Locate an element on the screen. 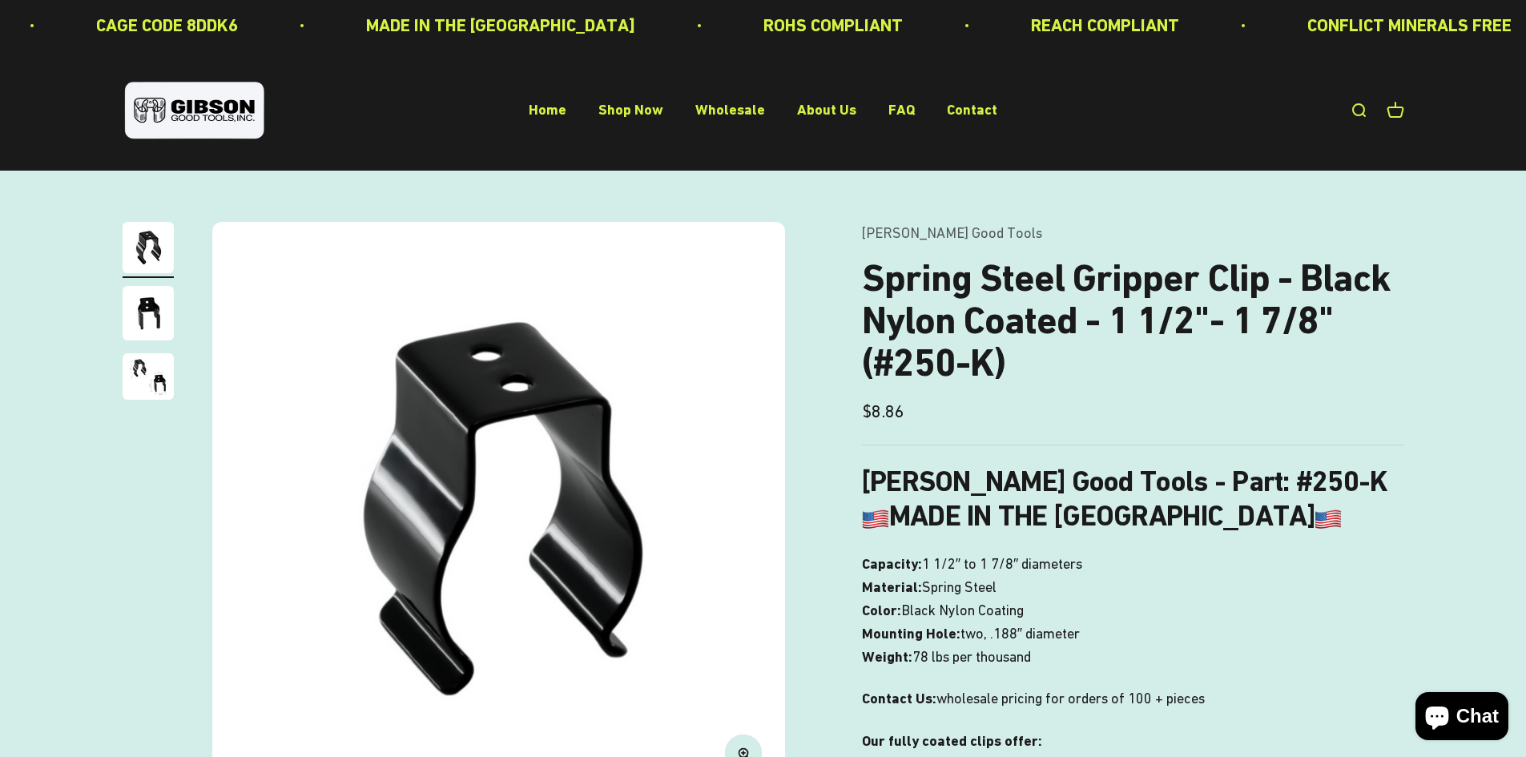 This screenshot has height=757, width=1526. img: Gripper clip, made & shipped from the USA! is located at coordinates (148, 248).